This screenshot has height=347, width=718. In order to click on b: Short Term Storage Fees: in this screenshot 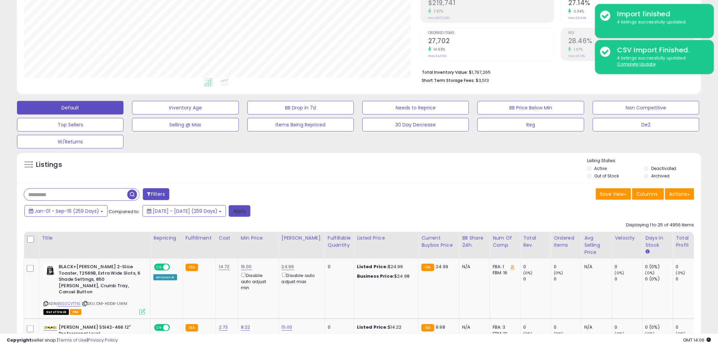, I will do `click(449, 80)`.